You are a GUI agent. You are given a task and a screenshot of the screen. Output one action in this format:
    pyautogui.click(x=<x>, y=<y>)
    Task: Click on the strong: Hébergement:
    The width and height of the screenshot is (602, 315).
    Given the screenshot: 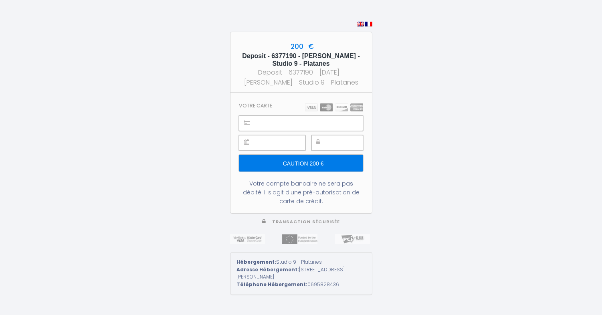 What is the action you would take?
    pyautogui.click(x=256, y=262)
    